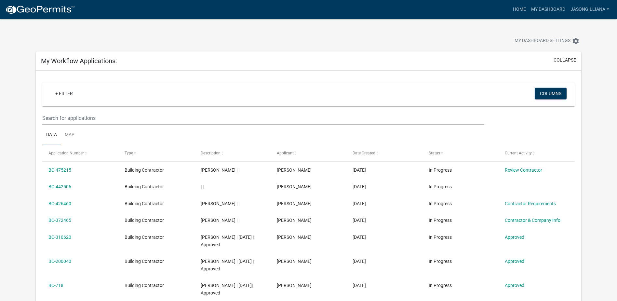  What do you see at coordinates (156, 153) in the screenshot?
I see `datatable-header-cell: Type` at bounding box center [156, 153].